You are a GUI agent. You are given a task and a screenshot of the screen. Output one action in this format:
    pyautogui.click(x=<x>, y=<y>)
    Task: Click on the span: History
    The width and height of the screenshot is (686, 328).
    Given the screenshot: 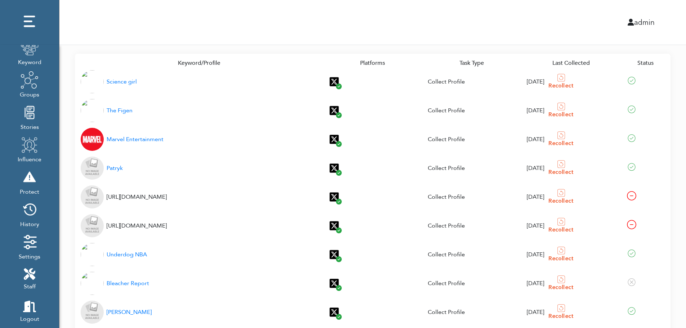 What is the action you would take?
    pyautogui.click(x=30, y=224)
    